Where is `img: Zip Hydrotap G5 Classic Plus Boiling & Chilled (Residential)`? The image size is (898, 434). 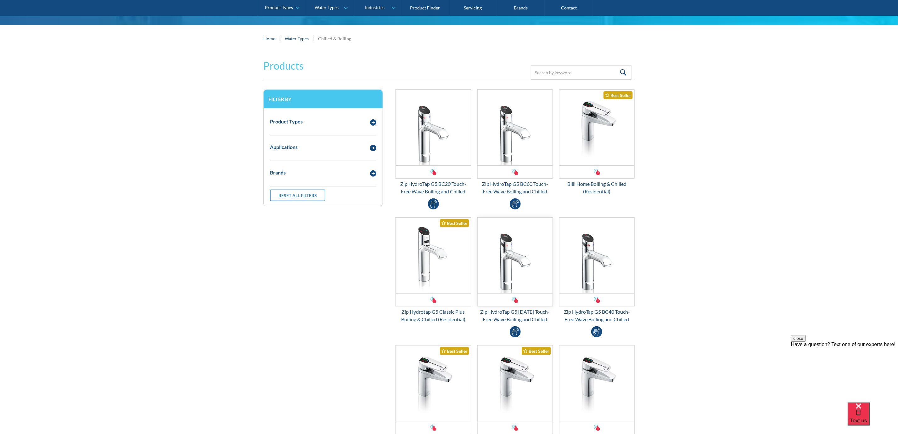
img: Zip Hydrotap G5 Classic Plus Boiling & Chilled (Residential) is located at coordinates (433, 255).